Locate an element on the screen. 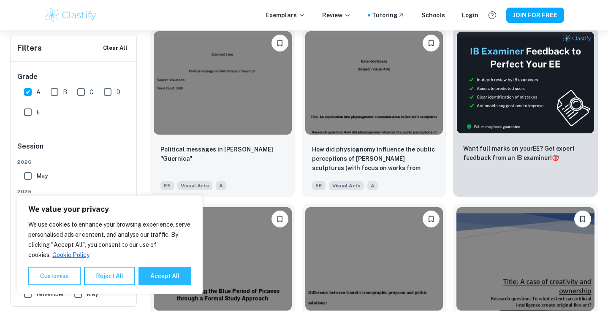  img: Visual Arts EE example thumbnail: How did Pablo Picasso develop intimacy w is located at coordinates (222, 259).